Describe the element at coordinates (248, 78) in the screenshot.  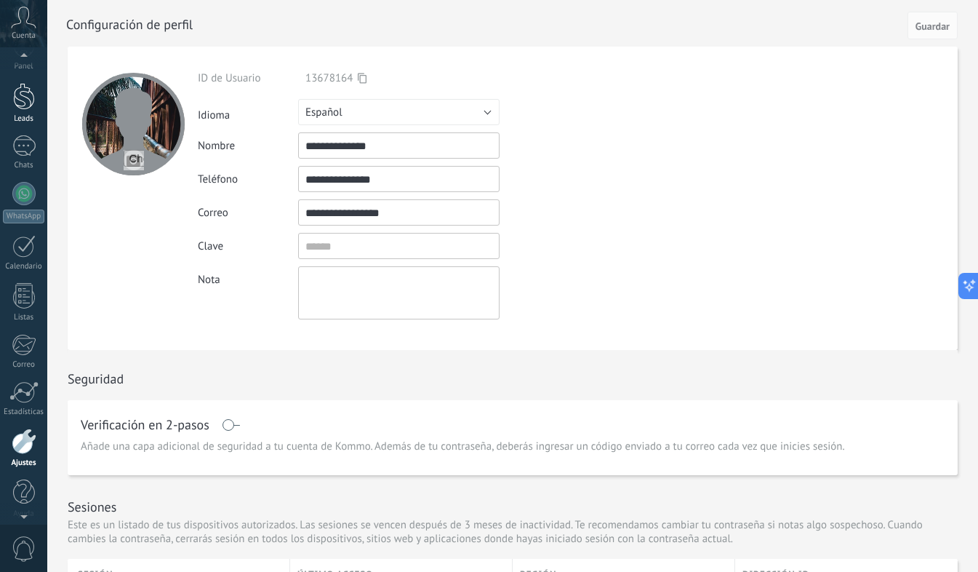
I see `div: ID de Usuario` at that location.